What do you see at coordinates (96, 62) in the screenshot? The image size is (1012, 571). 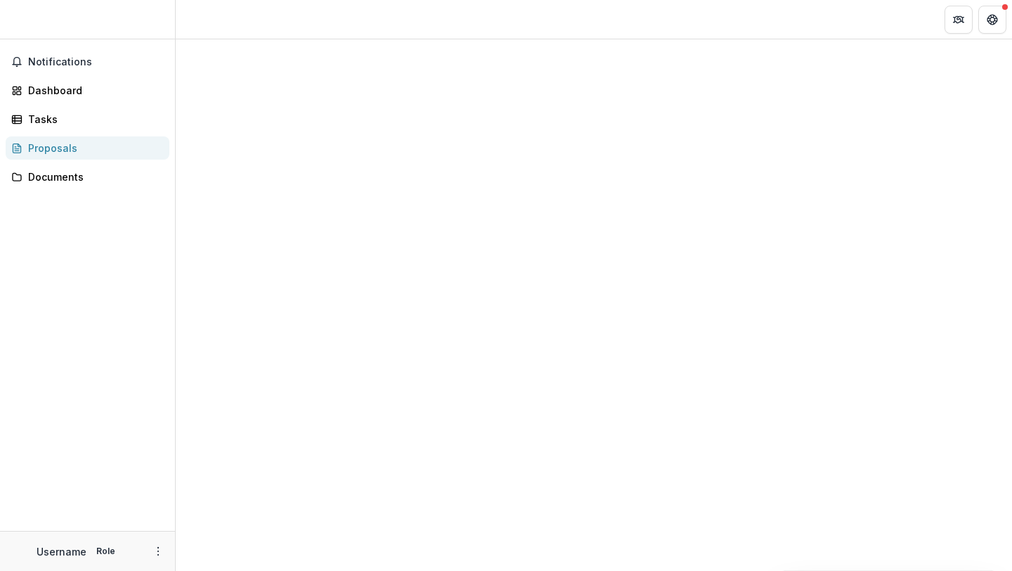 I see `span: Notifications` at bounding box center [96, 62].